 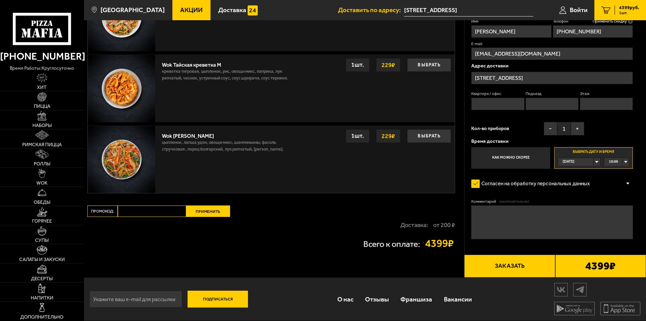 I want to click on img: 15daf4d41897b9f0e9f617042186c801.svg, so click(x=253, y=10).